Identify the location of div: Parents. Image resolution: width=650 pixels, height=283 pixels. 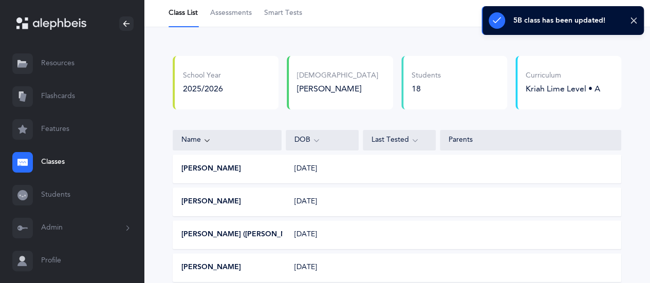
(530, 140).